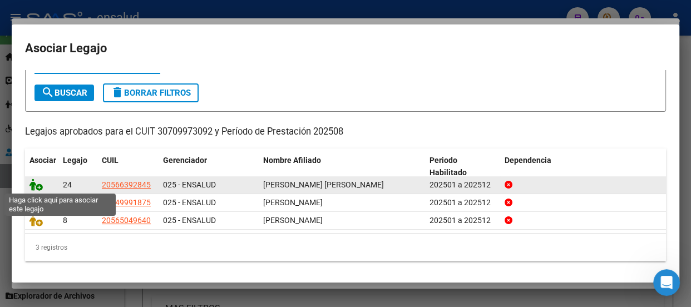 The height and width of the screenshot is (307, 691). I want to click on button: Borrar Filtros, so click(151, 93).